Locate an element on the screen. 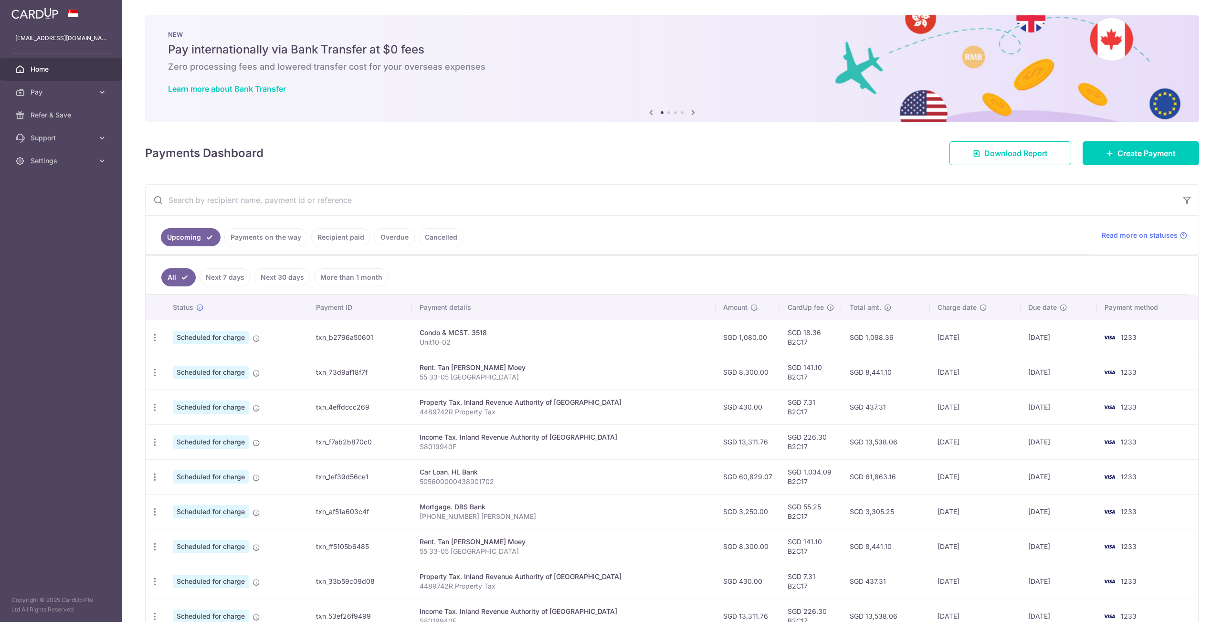 Image resolution: width=1222 pixels, height=622 pixels. td: txn_1ef39d56ce1 is located at coordinates (360, 476).